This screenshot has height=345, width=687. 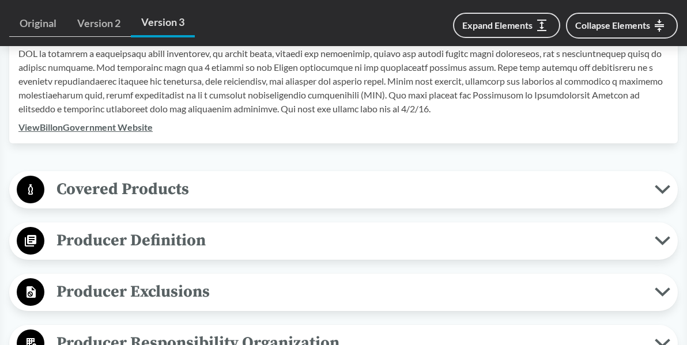 I want to click on button: Expand Elements, so click(x=507, y=25).